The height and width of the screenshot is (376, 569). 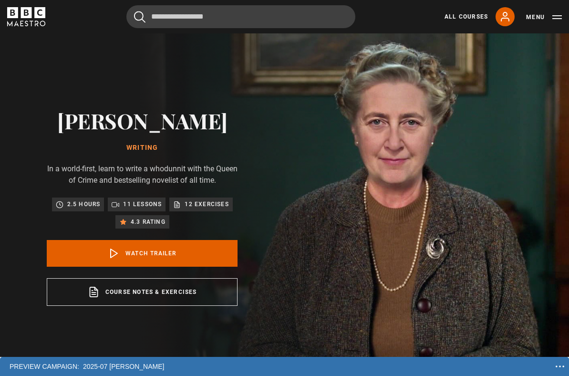 What do you see at coordinates (207, 204) in the screenshot?
I see `p: 12 exercises` at bounding box center [207, 204].